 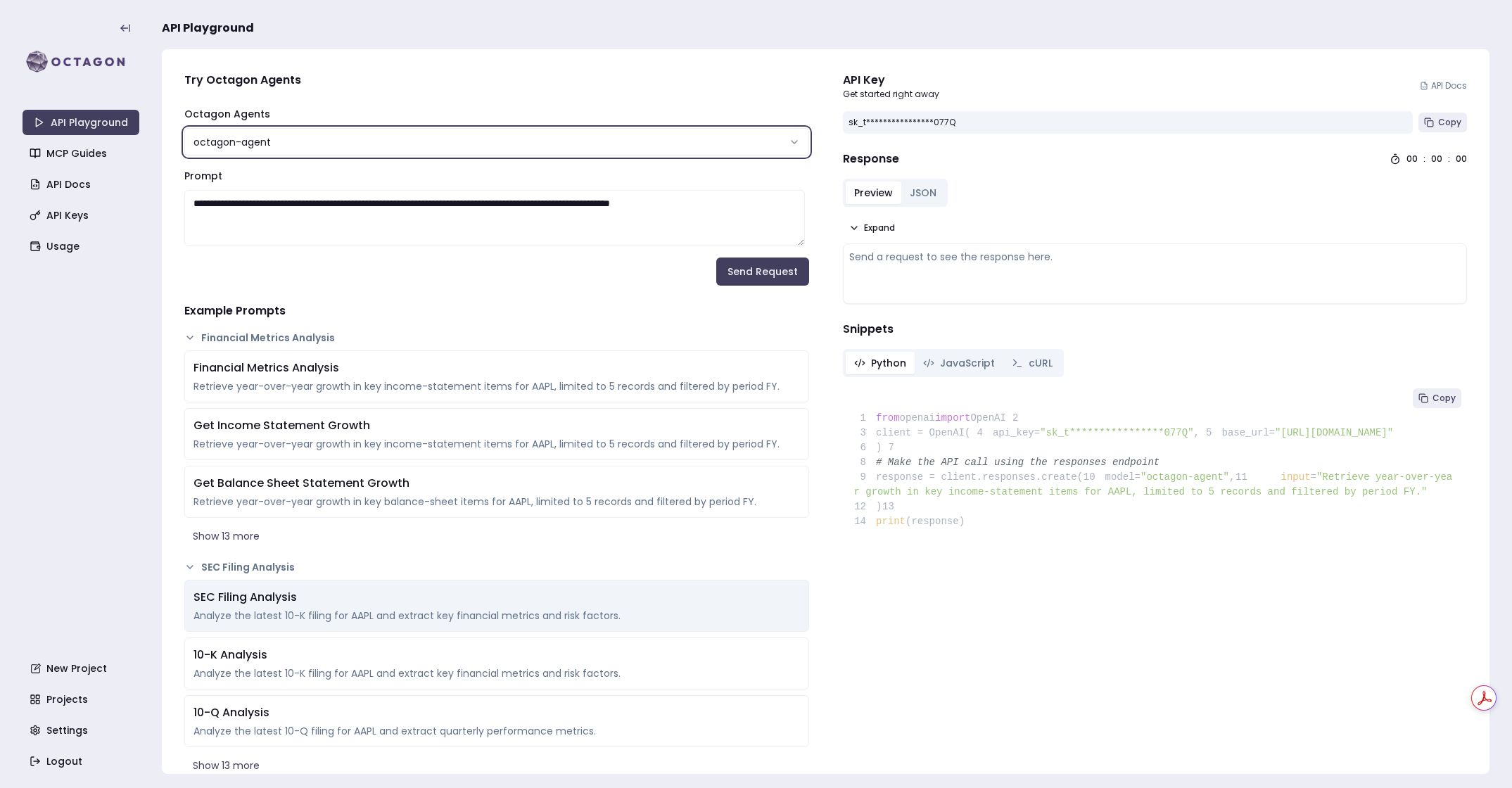 I want to click on span: from, so click(x=888, y=418).